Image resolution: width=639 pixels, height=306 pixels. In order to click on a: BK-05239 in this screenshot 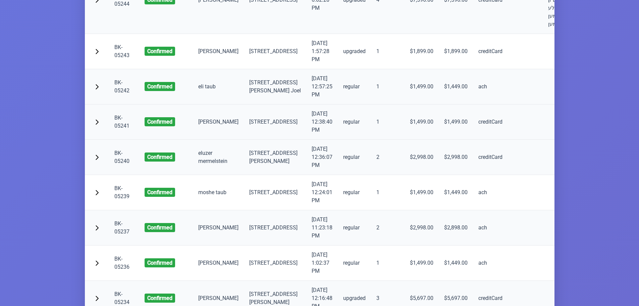, I will do `click(122, 192)`.